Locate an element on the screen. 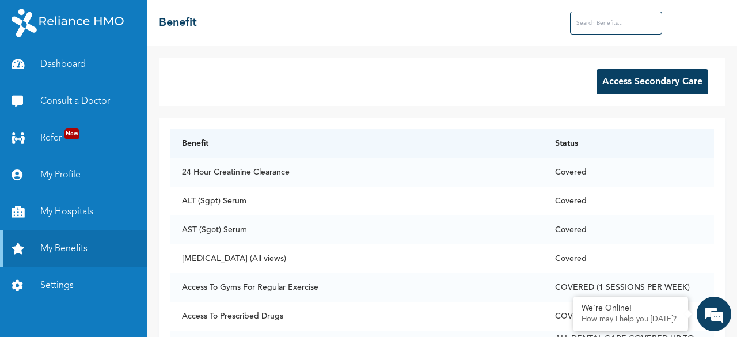 Image resolution: width=737 pixels, height=337 pixels. h2: Benefit is located at coordinates (178, 23).